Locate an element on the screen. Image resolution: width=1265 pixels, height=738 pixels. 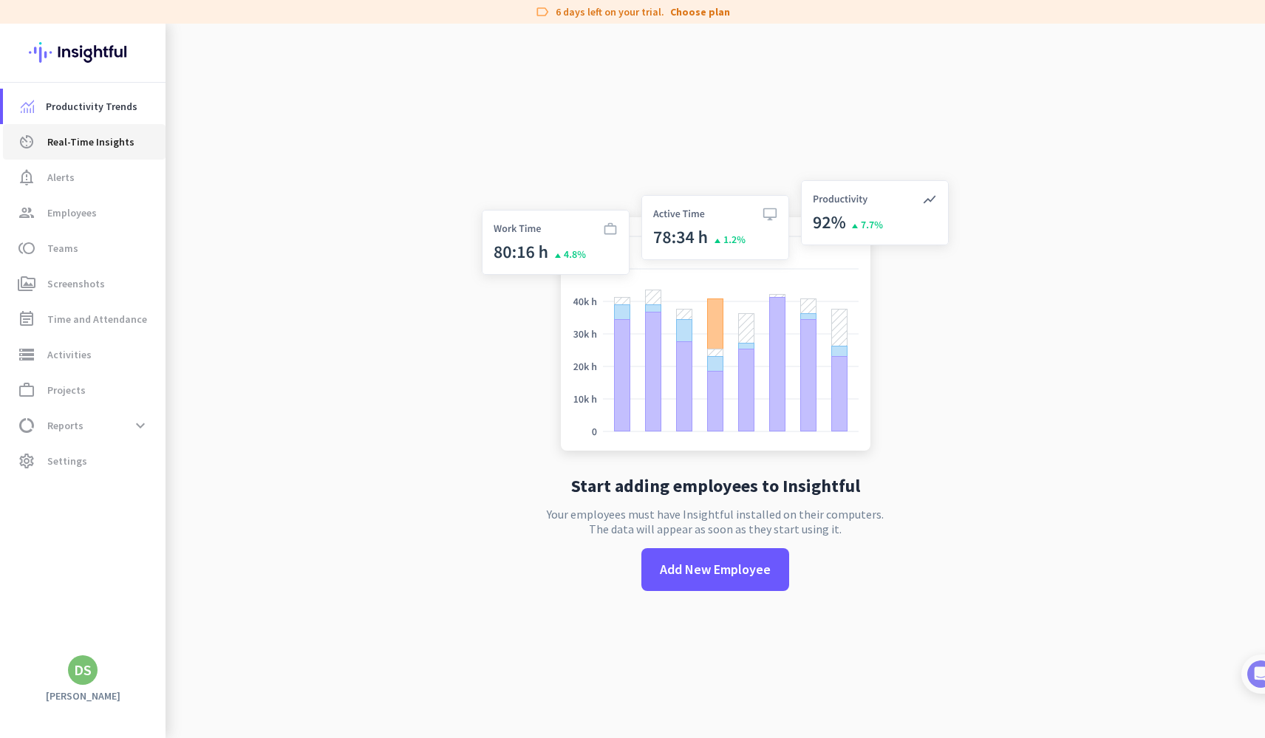
a: av_timerReal-Time Insights is located at coordinates (84, 142).